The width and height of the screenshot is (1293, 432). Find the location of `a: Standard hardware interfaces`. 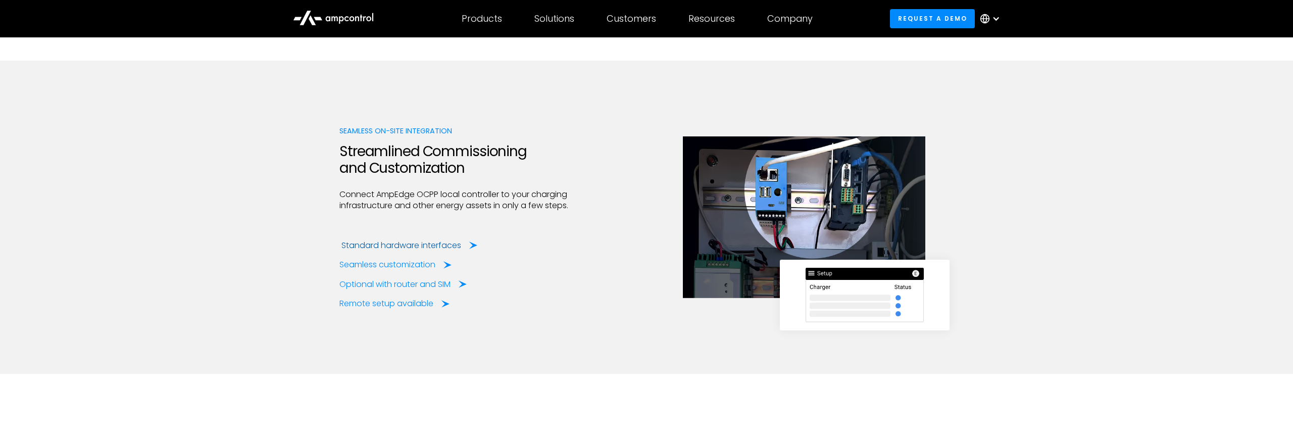

a: Standard hardware interfaces is located at coordinates (409, 246).